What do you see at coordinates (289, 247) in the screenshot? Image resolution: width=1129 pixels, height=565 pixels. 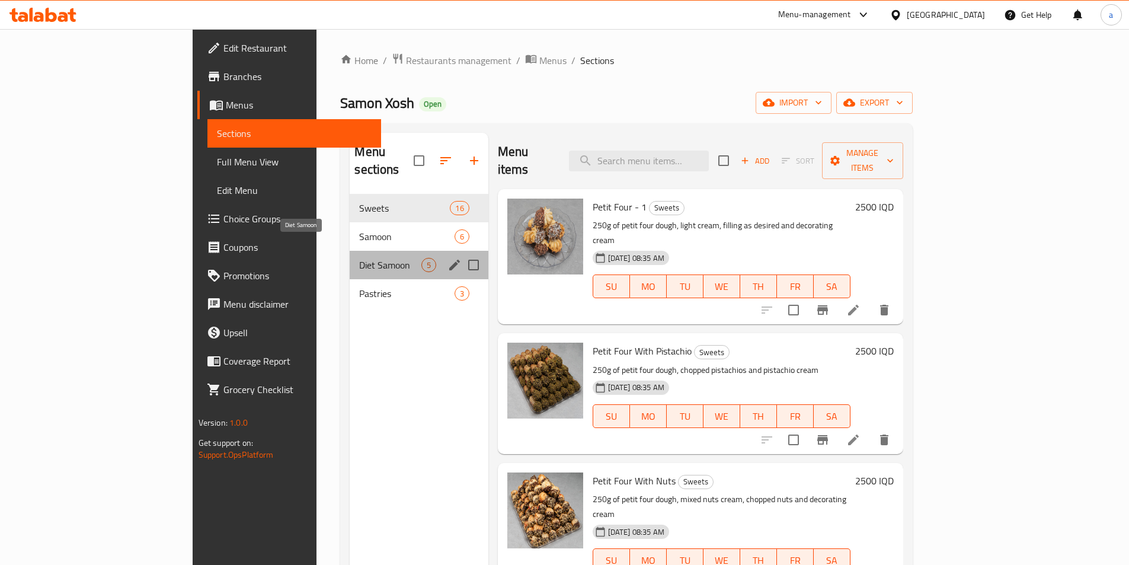 I see `a: Coupons` at bounding box center [289, 247].